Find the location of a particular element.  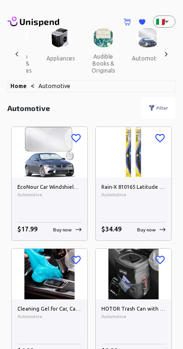

h6: Cleaning Gel for Car, Car Cleaning Kit Universal Detailing Automotive Dust Car Crevice Cleaner Au... is located at coordinates (49, 309).